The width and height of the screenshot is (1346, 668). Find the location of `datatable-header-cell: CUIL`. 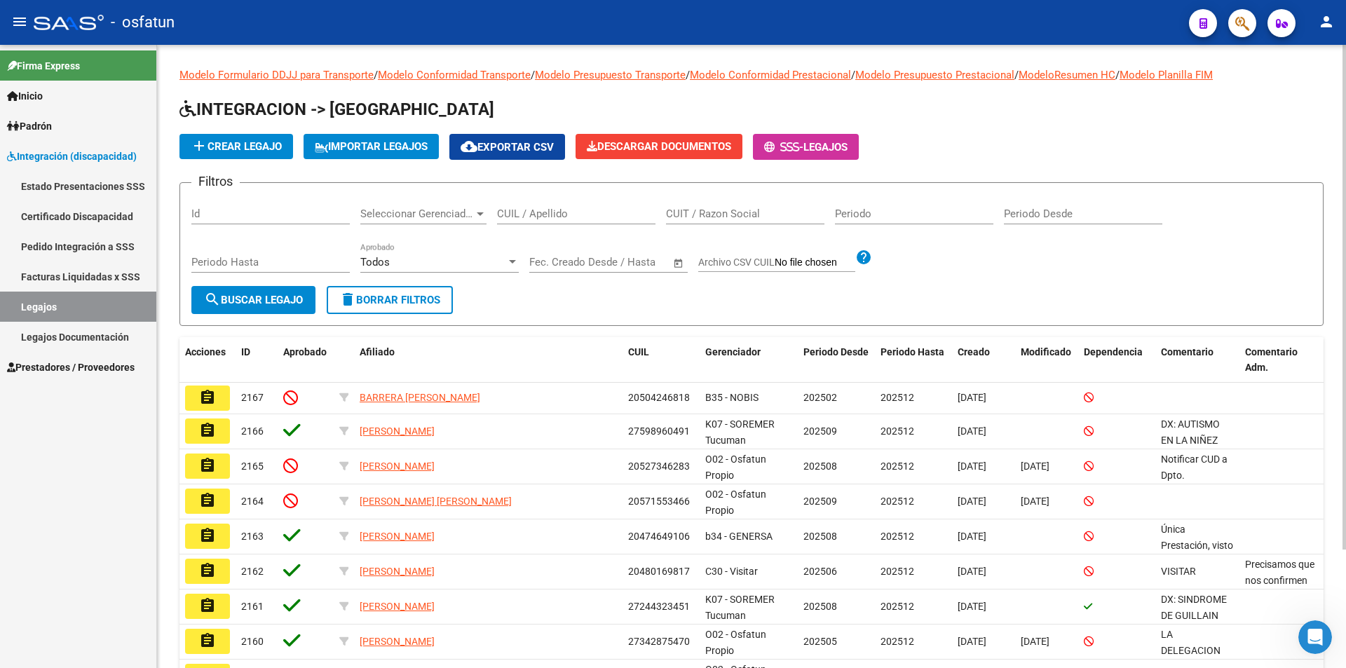

datatable-header-cell: CUIL is located at coordinates (661, 360).